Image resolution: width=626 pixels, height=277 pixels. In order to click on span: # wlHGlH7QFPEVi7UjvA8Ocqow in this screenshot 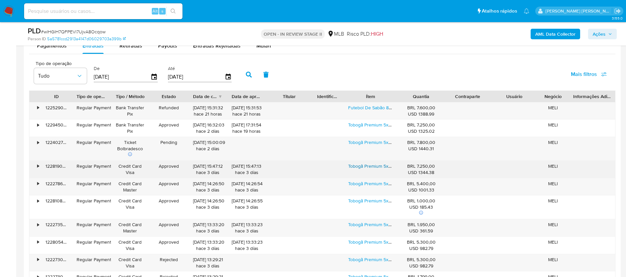, I will do `click(73, 32)`.